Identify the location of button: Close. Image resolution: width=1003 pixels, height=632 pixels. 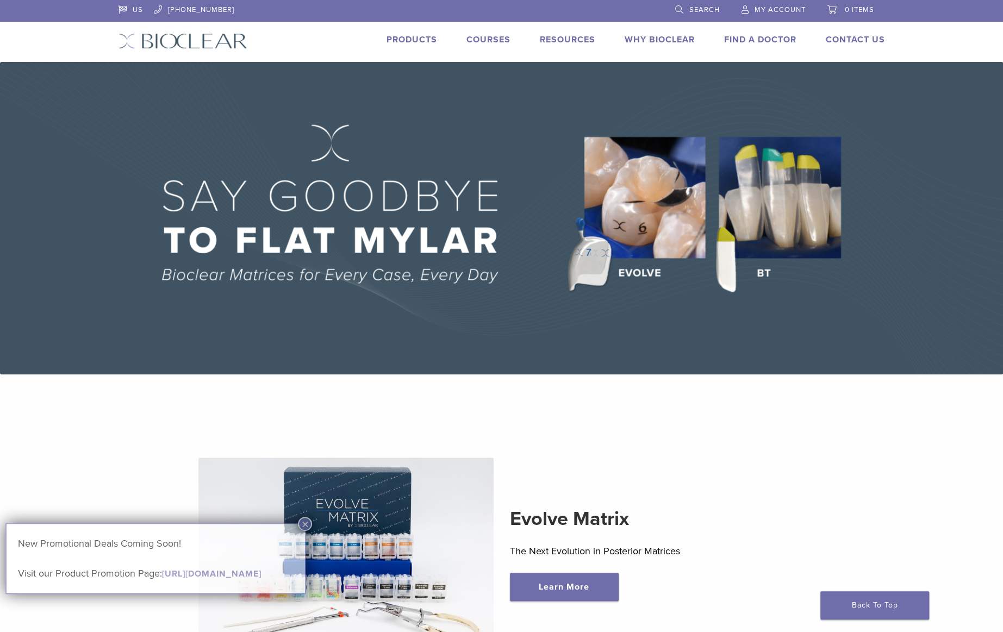
(305, 524).